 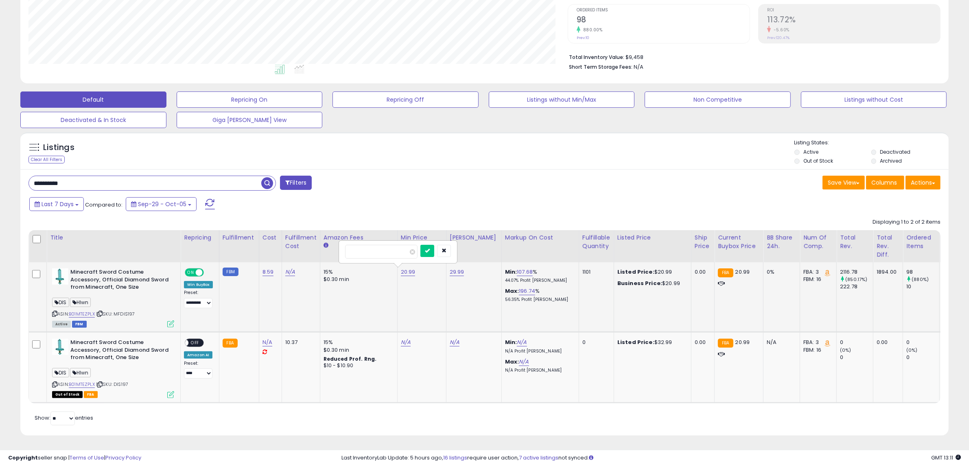 I want to click on button: Save View, so click(x=844, y=183).